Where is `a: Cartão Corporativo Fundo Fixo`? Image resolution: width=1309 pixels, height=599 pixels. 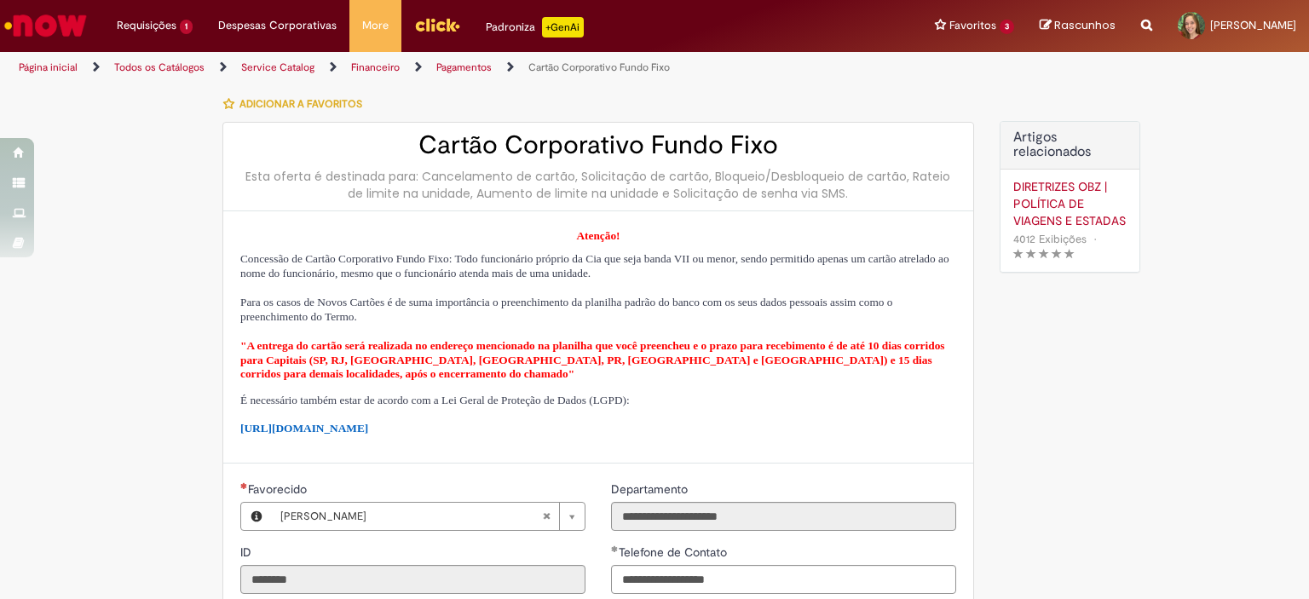
a: Cartão Corporativo Fundo Fixo is located at coordinates (599, 67).